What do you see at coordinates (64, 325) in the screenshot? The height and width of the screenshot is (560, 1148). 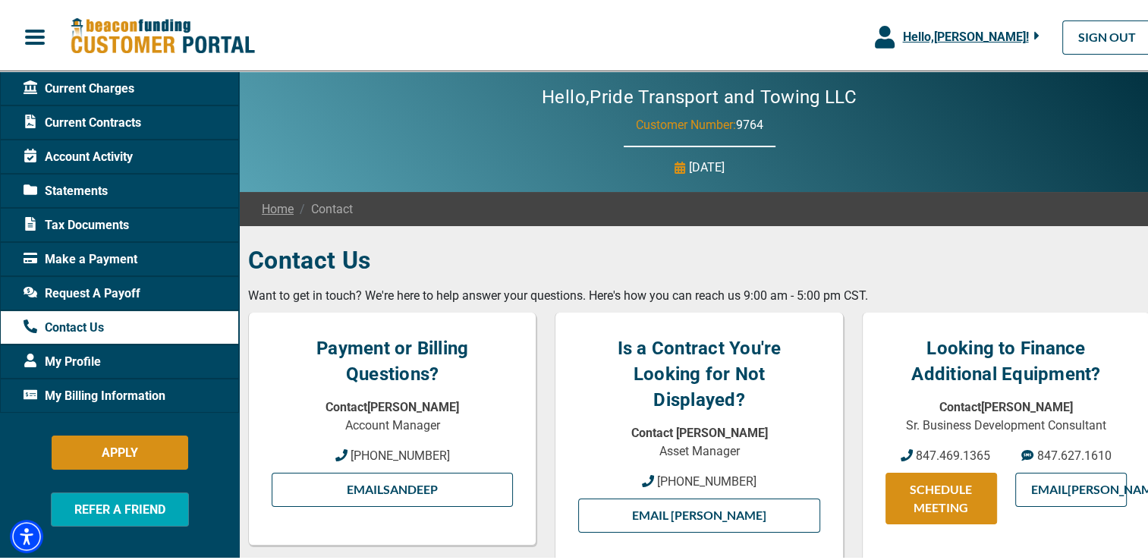 I see `span: Contact Us` at bounding box center [64, 325].